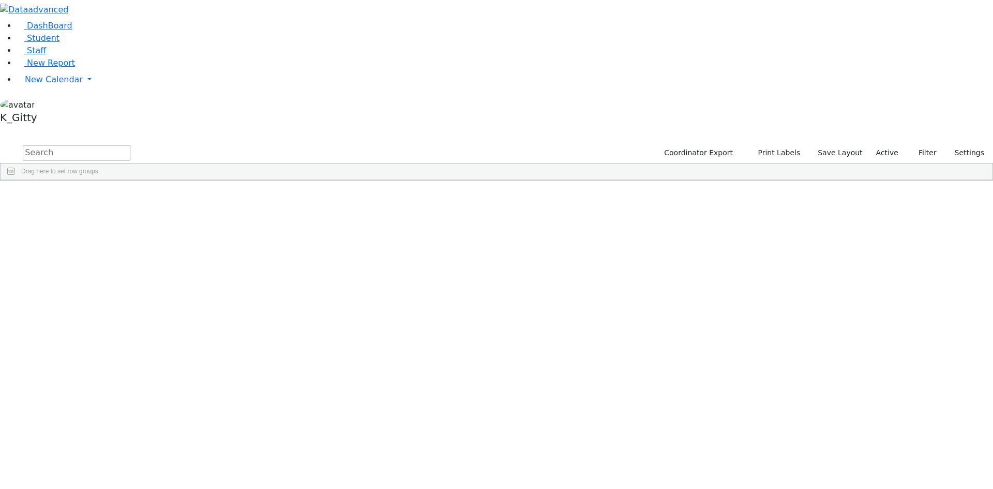 This screenshot has width=993, height=489. Describe the element at coordinates (887, 153) in the screenshot. I see `label: Active` at that location.